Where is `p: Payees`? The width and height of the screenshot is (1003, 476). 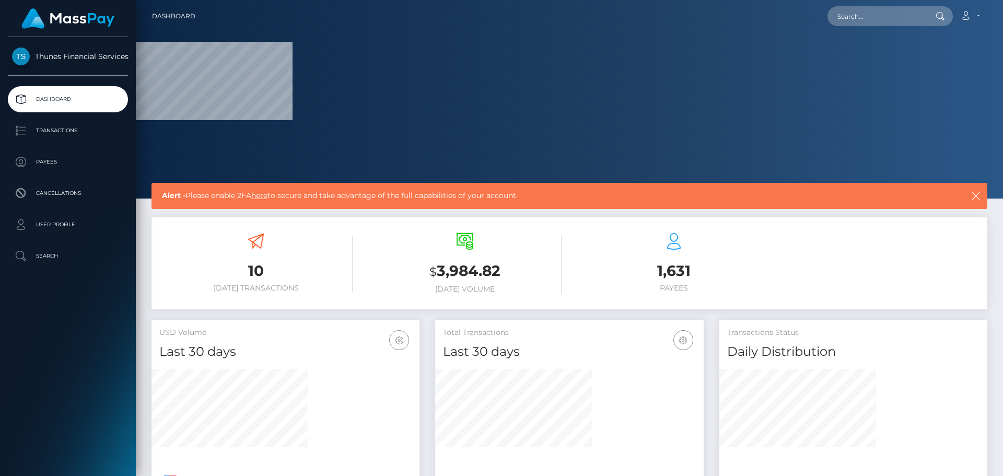 p: Payees is located at coordinates (68, 162).